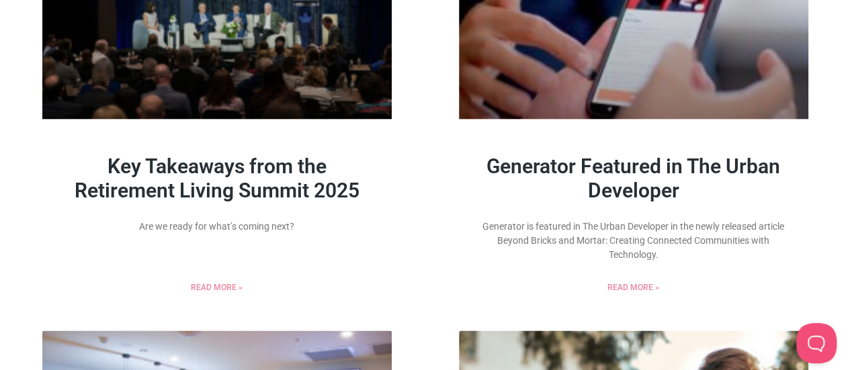 The image size is (850, 370). What do you see at coordinates (633, 178) in the screenshot?
I see `a: Generator Featured in The Urban Developer` at bounding box center [633, 178].